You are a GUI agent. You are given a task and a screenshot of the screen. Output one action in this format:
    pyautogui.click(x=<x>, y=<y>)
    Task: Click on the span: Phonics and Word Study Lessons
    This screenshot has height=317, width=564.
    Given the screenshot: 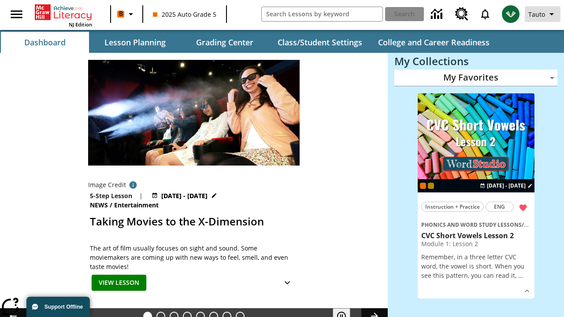 What is the action you would take?
    pyautogui.click(x=472, y=225)
    